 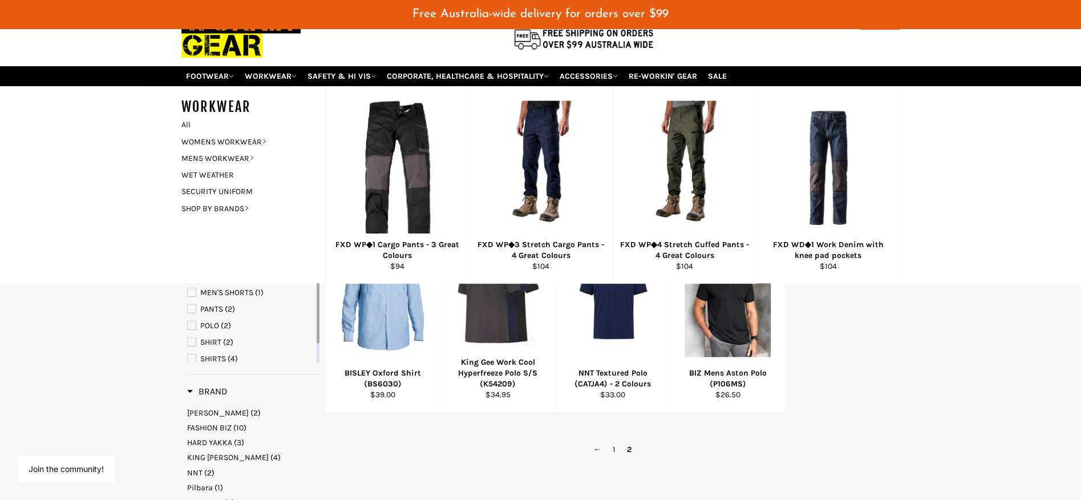 I want to click on img: Flat $9.95 shipping Australia wide, so click(x=583, y=39).